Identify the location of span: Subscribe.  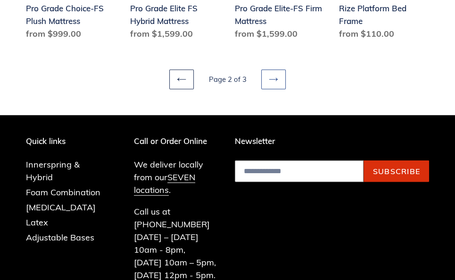
(396, 172).